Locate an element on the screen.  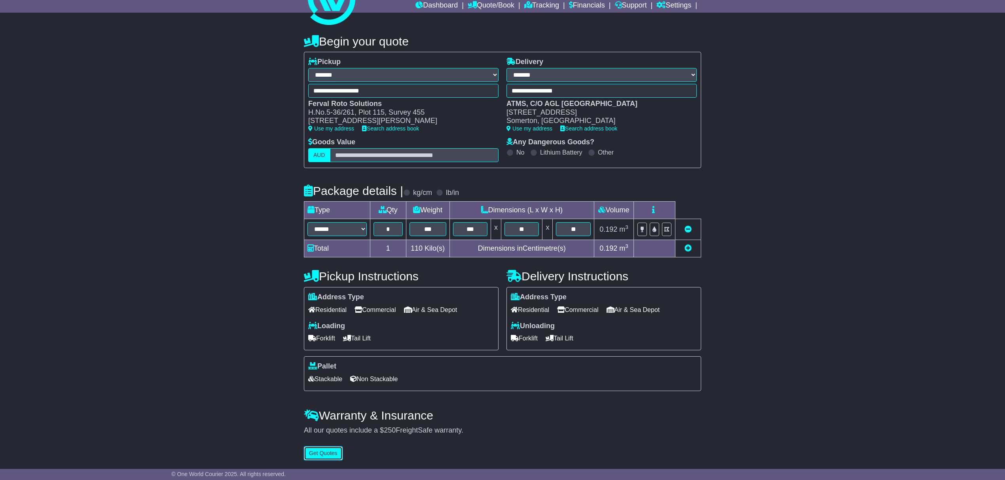
label: Pickup is located at coordinates (324, 62).